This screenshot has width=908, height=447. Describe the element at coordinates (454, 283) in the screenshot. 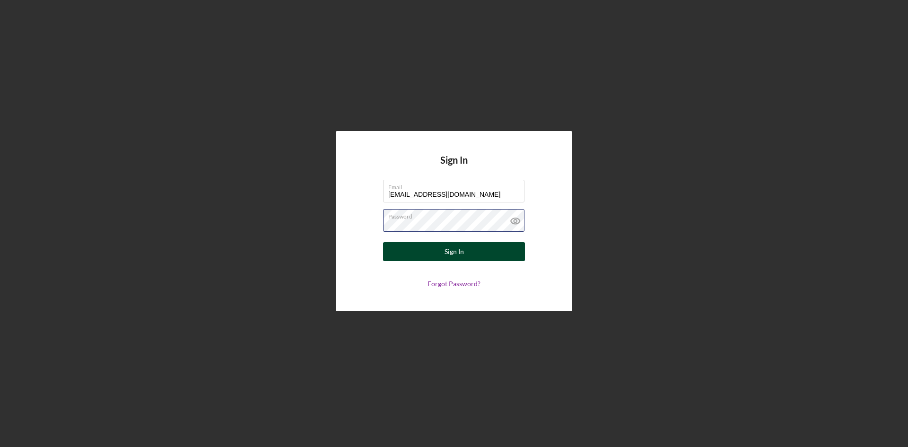

I see `a: Forgot Password?` at that location.